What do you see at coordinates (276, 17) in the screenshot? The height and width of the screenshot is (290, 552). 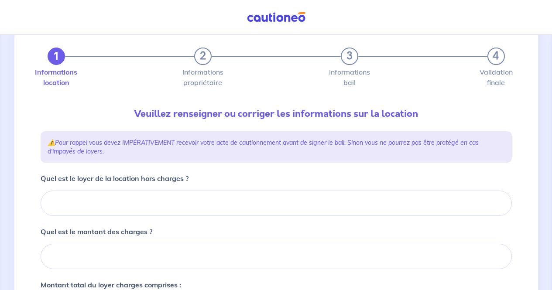 I see `img: Cautioneo` at bounding box center [276, 17].